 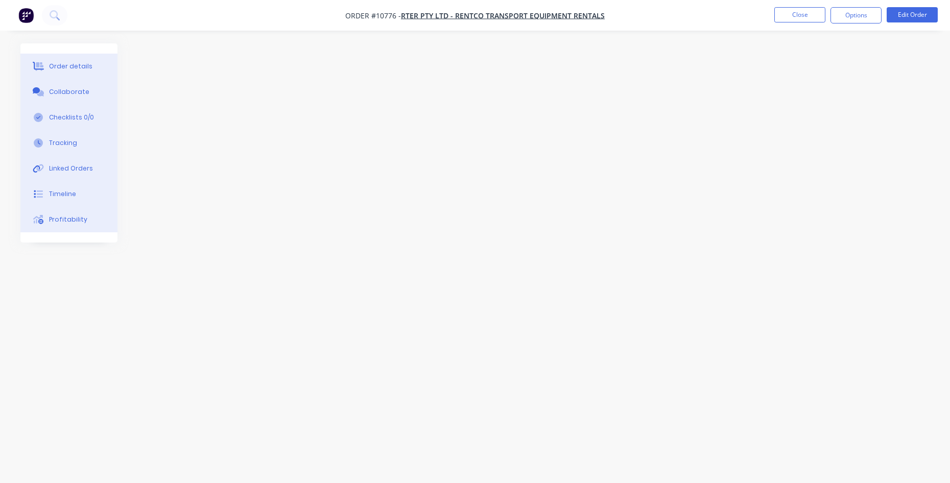 I want to click on button: Close, so click(x=800, y=15).